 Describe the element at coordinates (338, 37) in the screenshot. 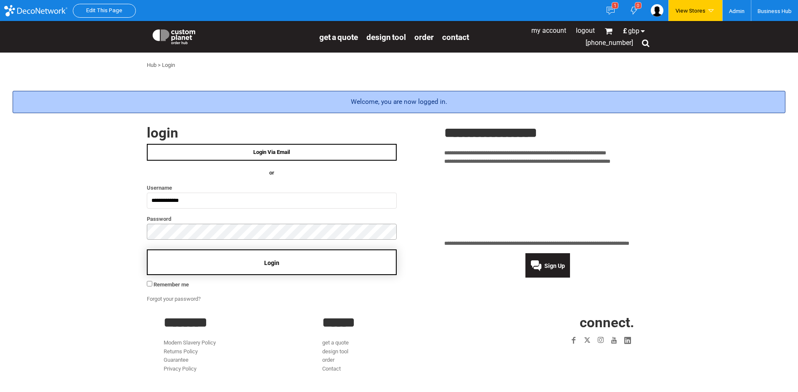

I see `span: get a quote` at that location.